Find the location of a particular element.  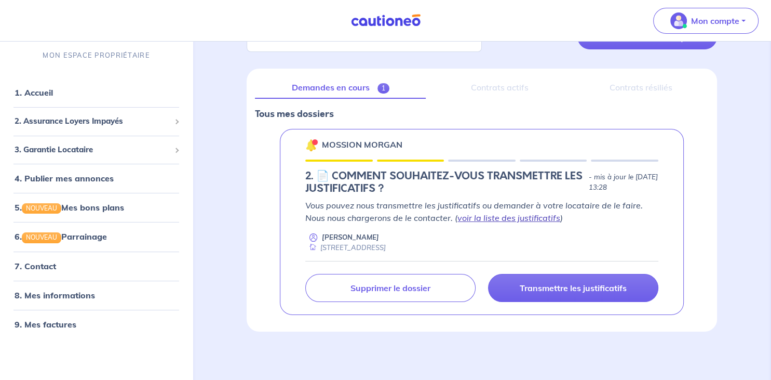

a: 9. Mes factures is located at coordinates (45, 324).